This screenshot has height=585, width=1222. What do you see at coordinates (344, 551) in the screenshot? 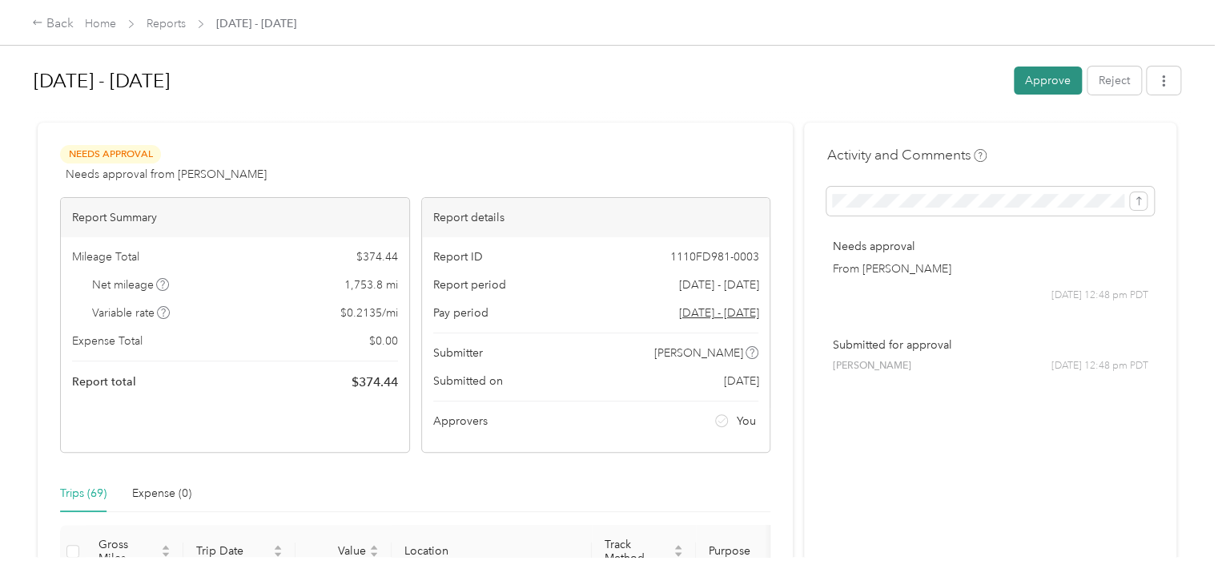
I see `th: Value` at bounding box center [344, 551].